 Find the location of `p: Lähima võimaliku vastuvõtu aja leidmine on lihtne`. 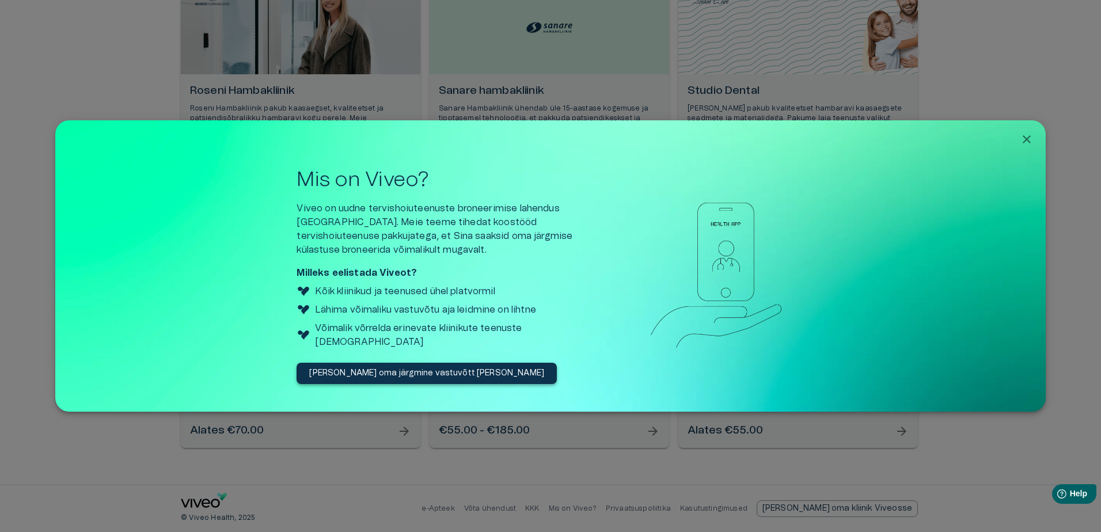

p: Lähima võimaliku vastuvõtu aja leidmine on lihtne is located at coordinates (425, 310).